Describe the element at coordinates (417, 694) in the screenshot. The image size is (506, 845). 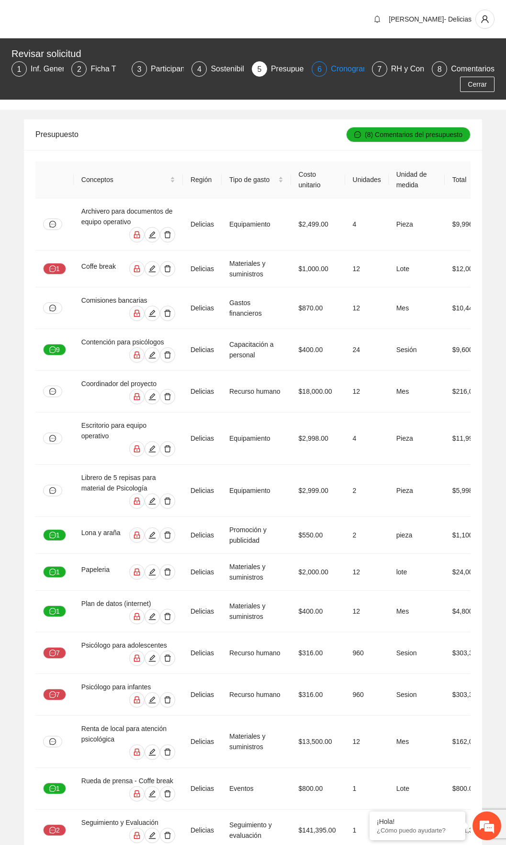
I see `td: Sesion` at that location.